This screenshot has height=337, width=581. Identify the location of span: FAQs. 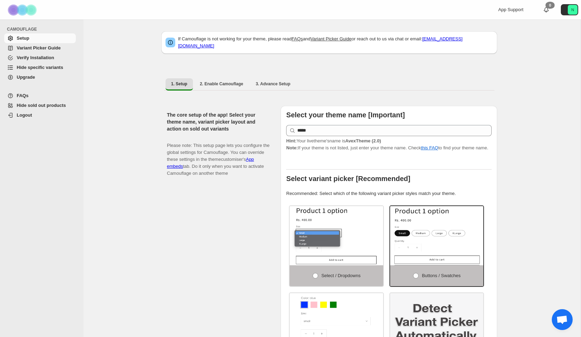
(23, 95).